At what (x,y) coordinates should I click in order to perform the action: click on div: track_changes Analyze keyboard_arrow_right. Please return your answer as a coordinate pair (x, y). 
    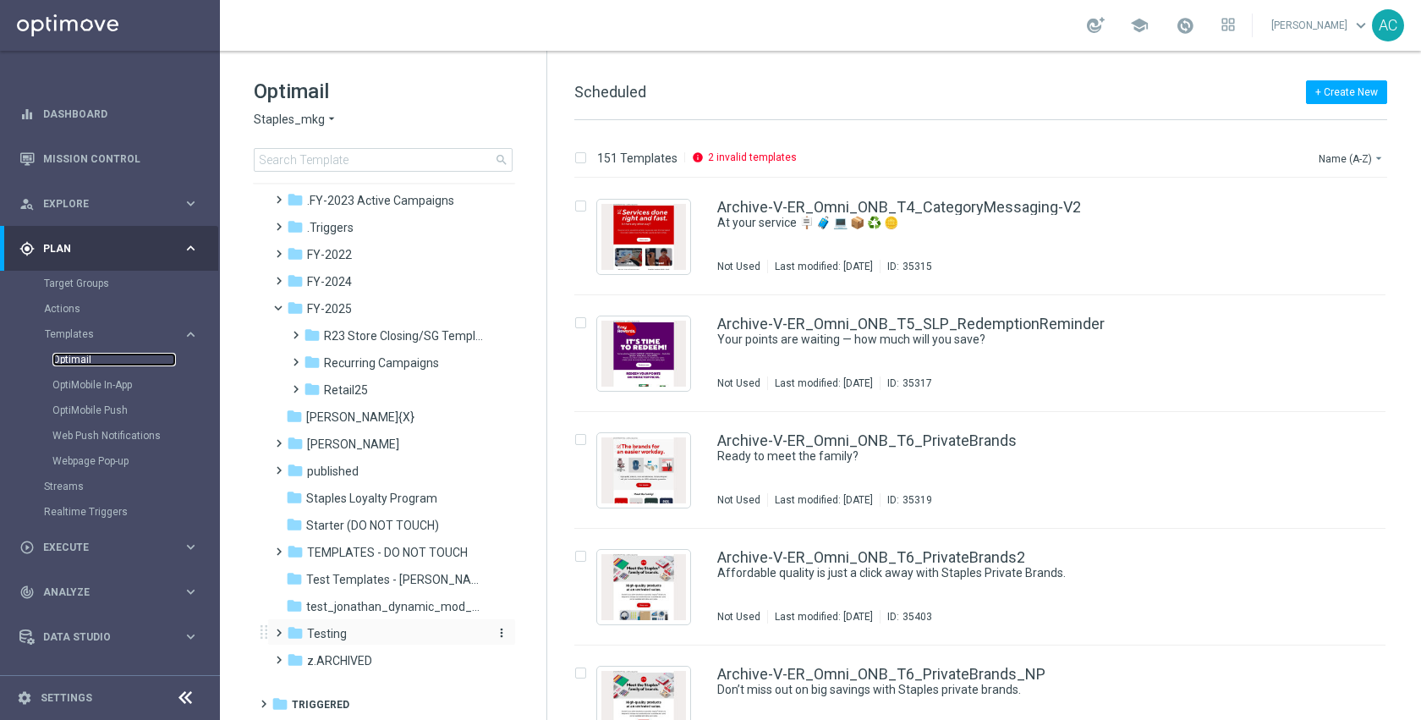
    Looking at the image, I should click on (109, 592).